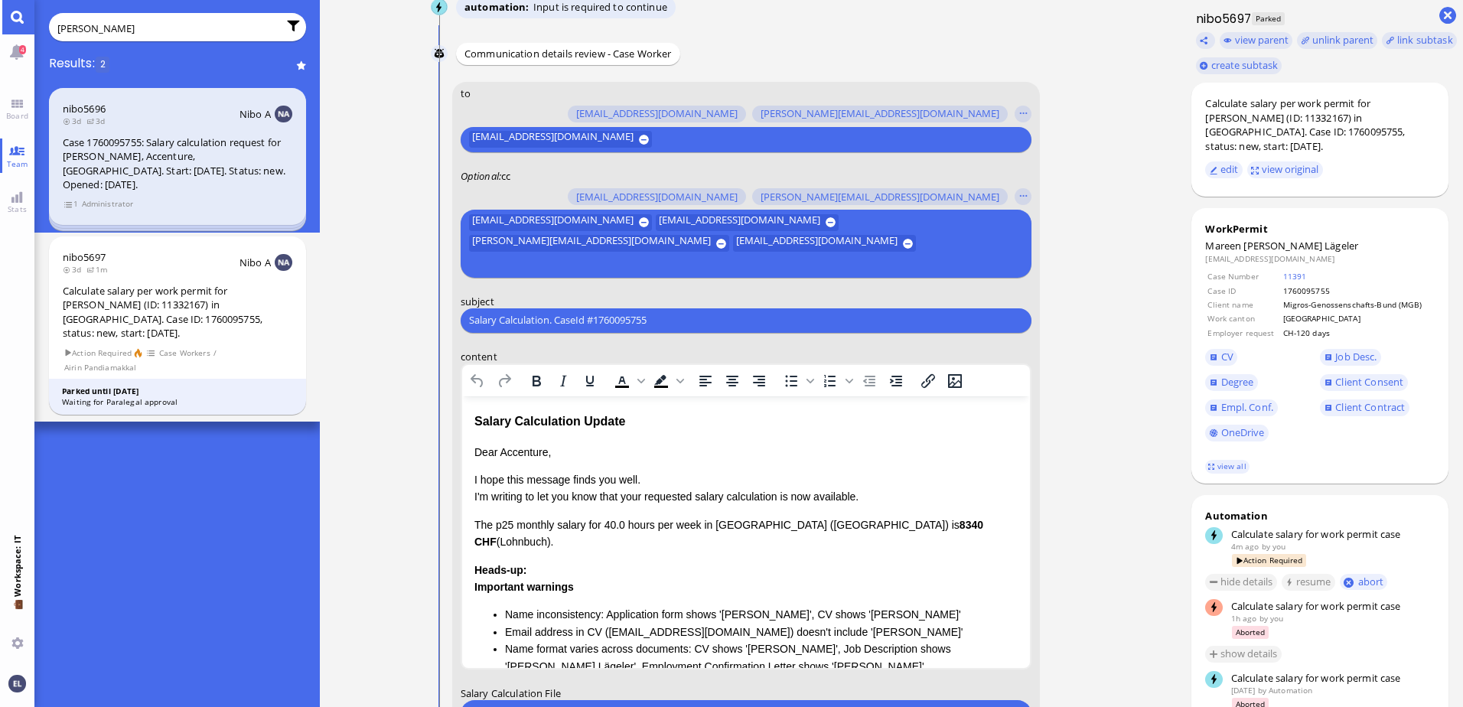 The height and width of the screenshot is (707, 1463). What do you see at coordinates (928, 380) in the screenshot?
I see `button: Insert/edit link` at bounding box center [928, 380].